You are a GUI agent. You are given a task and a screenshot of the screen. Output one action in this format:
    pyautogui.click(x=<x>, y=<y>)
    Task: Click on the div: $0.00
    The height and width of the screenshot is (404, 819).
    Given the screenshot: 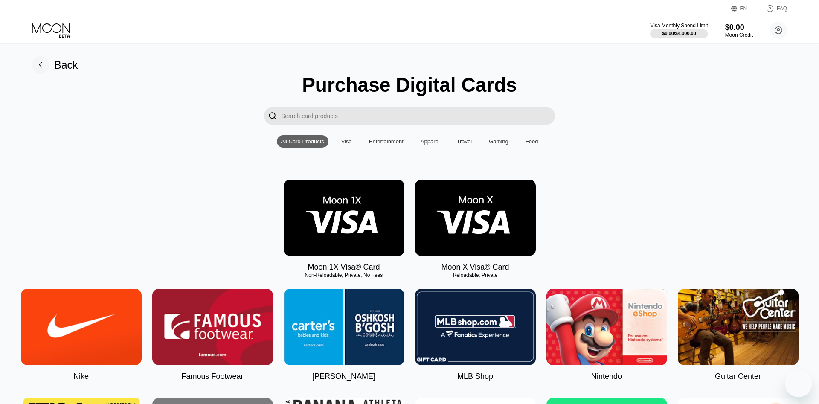 What is the action you would take?
    pyautogui.click(x=739, y=27)
    